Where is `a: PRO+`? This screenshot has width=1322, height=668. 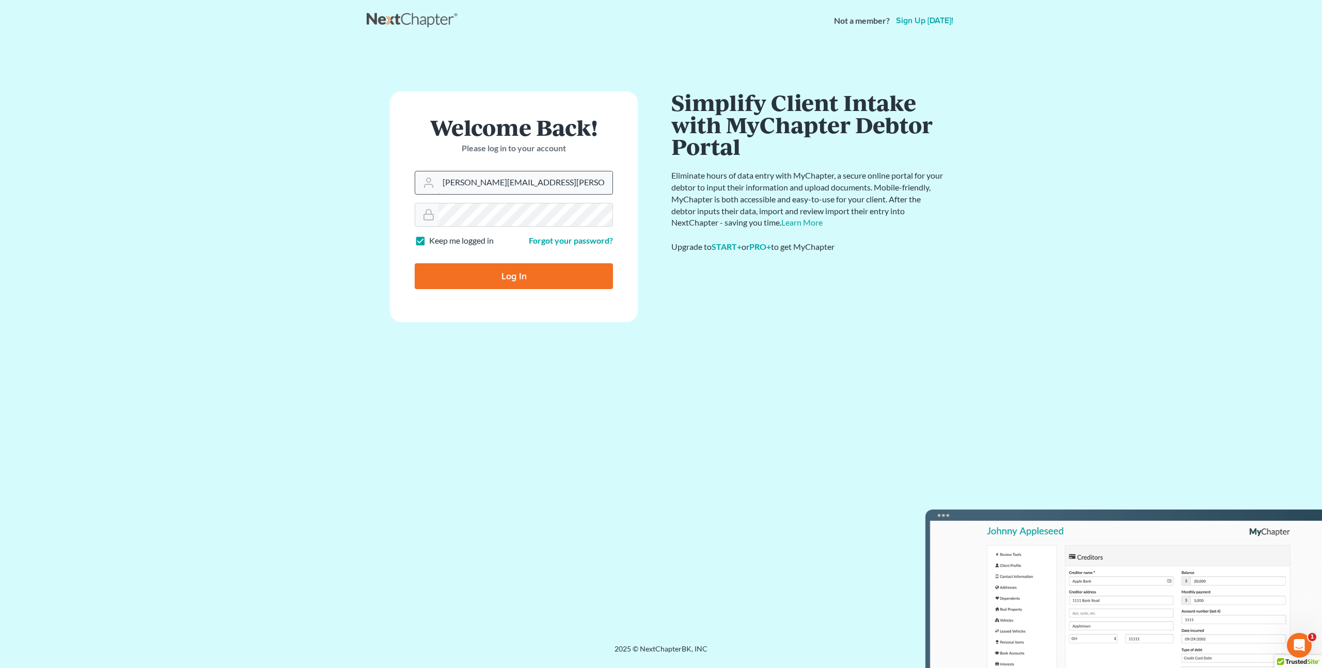 a: PRO+ is located at coordinates (760, 246).